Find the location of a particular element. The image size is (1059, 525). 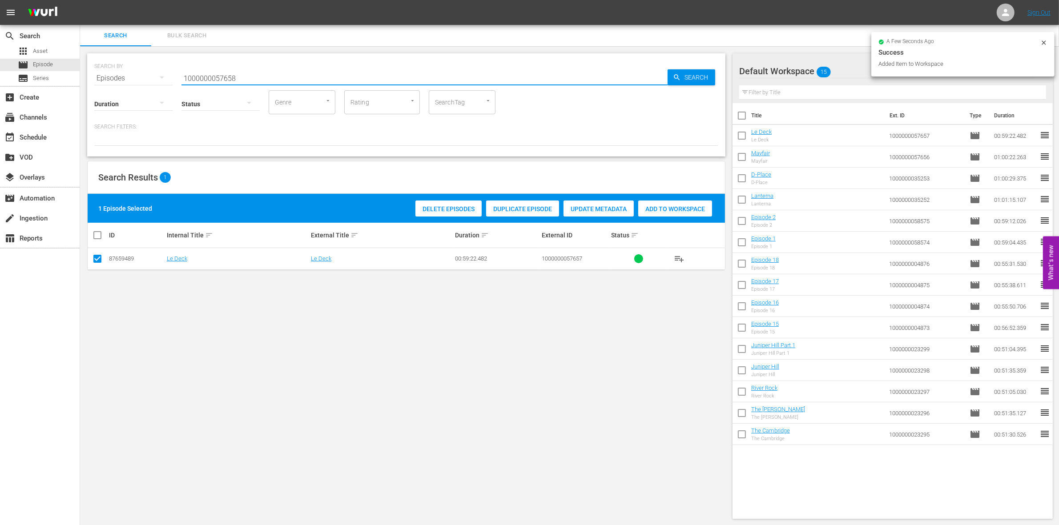

td: 01:01:15.107 is located at coordinates (1015, 200).